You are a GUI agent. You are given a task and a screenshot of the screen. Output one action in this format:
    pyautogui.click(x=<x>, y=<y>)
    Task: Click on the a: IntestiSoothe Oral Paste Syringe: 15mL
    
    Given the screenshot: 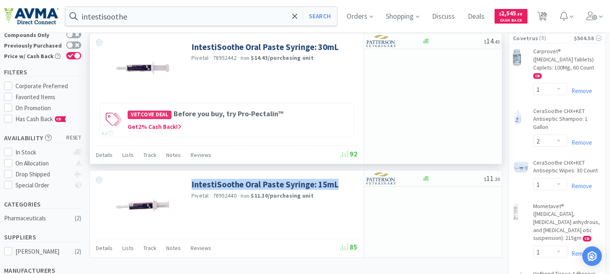 What is the action you would take?
    pyautogui.click(x=265, y=184)
    